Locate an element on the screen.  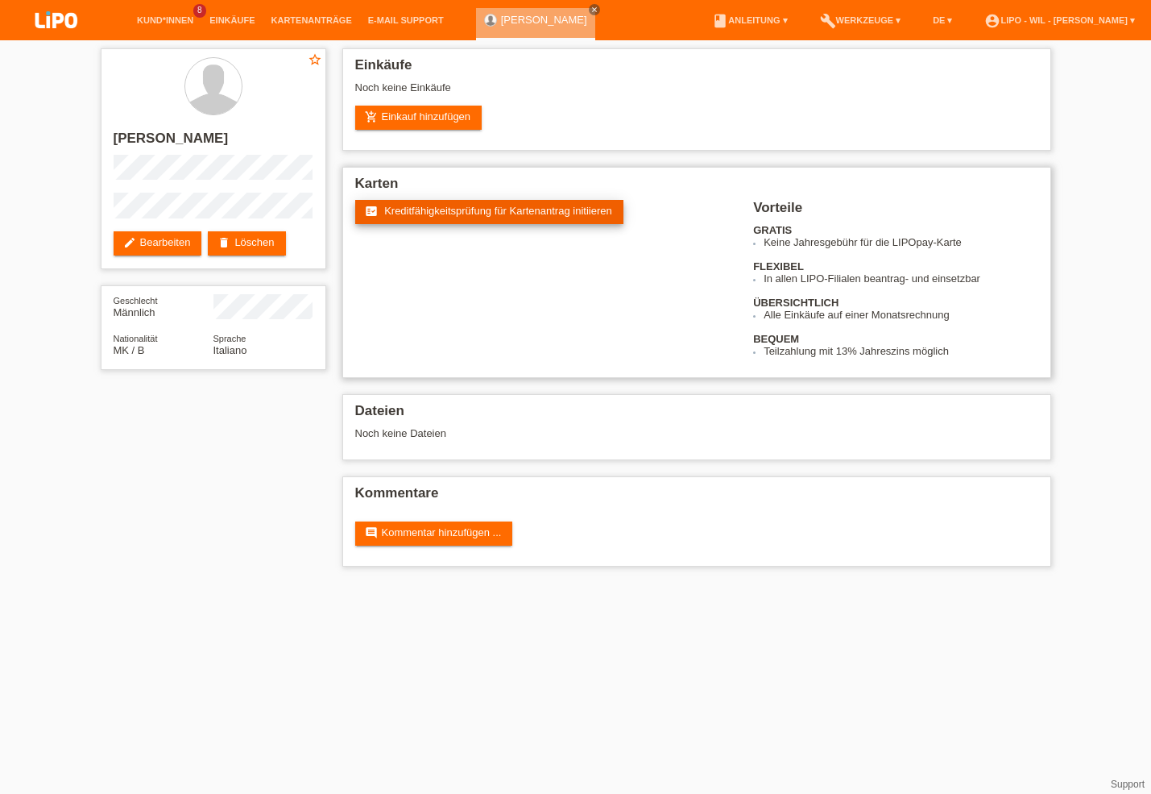
a: close is located at coordinates (595, 10).